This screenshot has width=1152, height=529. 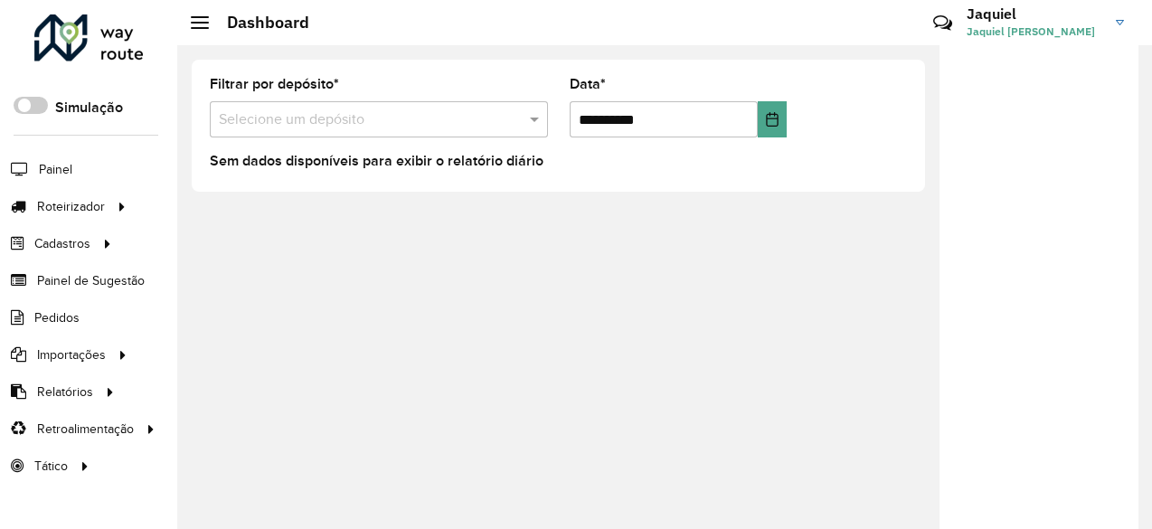 What do you see at coordinates (1034, 14) in the screenshot?
I see `h3: Jaquiel` at bounding box center [1034, 14].